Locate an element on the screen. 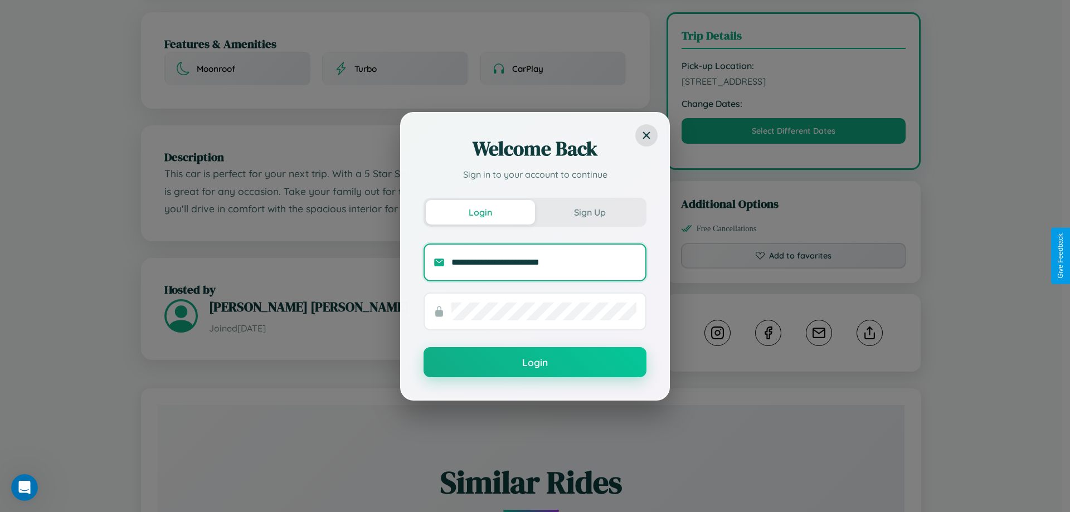 The width and height of the screenshot is (1070, 512). div: Give Feedback is located at coordinates (1061, 256).